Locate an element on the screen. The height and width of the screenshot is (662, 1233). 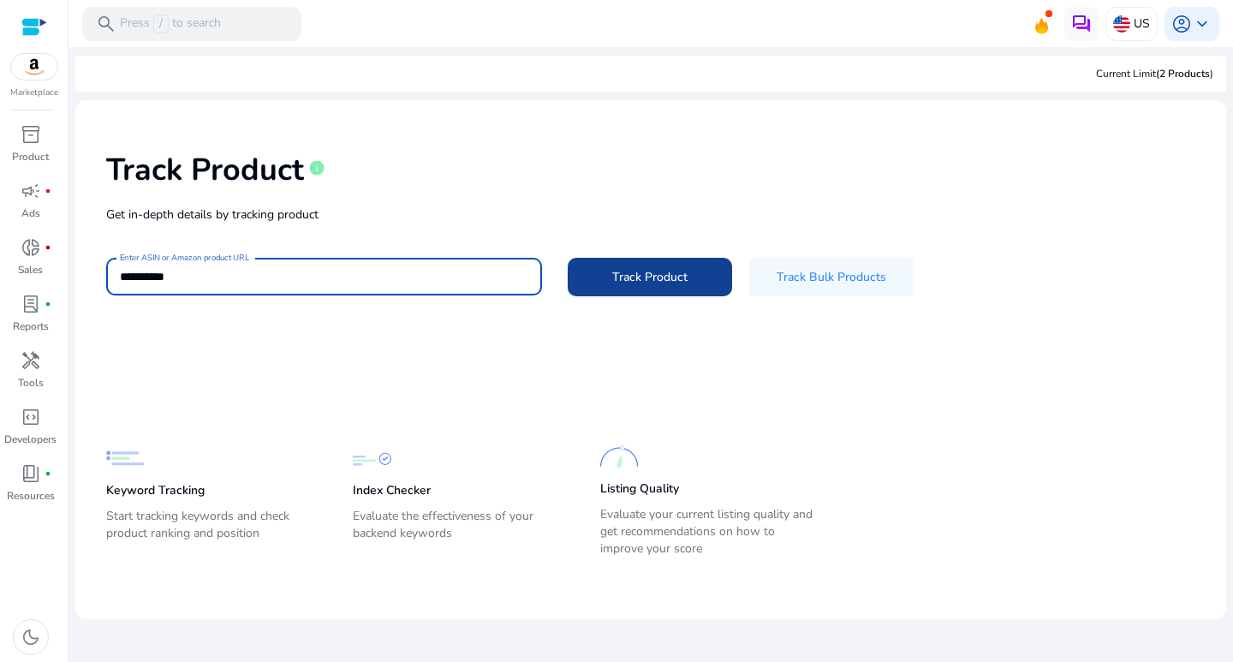
h1: Track Product is located at coordinates (205, 170).